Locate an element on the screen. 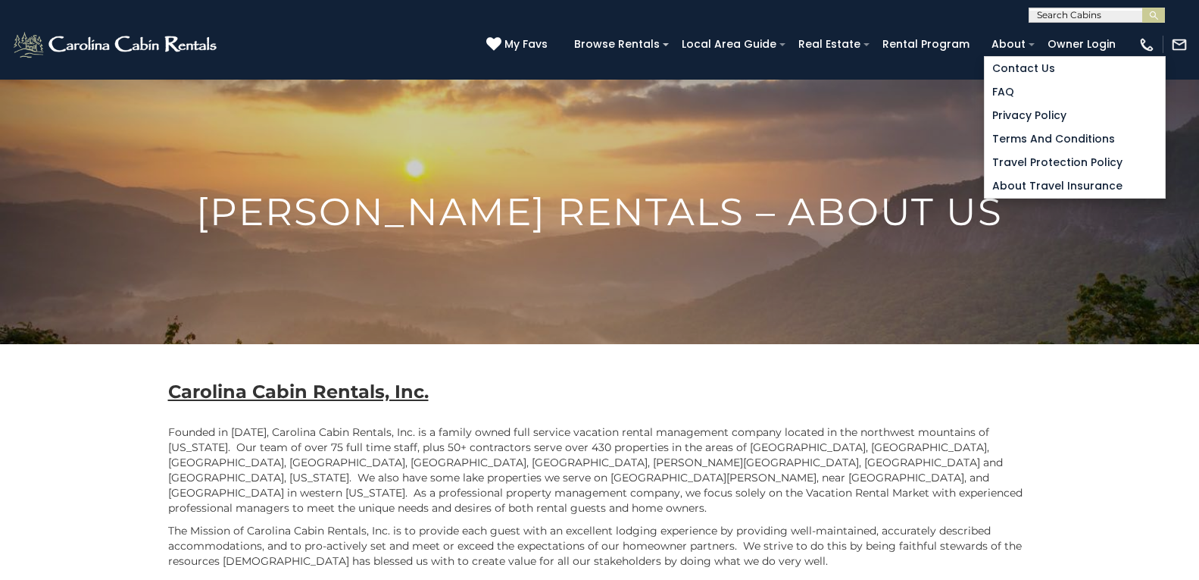  p: The Mission of Carolina Cabin Rentals, Inc. is to provide each guest with an excellent lodging ex... is located at coordinates (600, 546).